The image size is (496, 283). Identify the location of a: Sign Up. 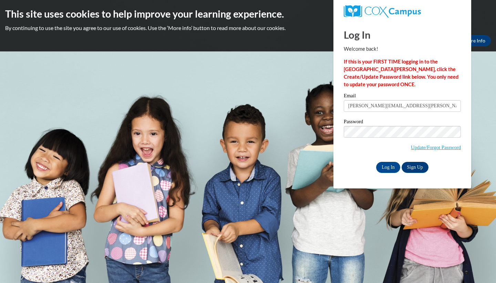
(415, 167).